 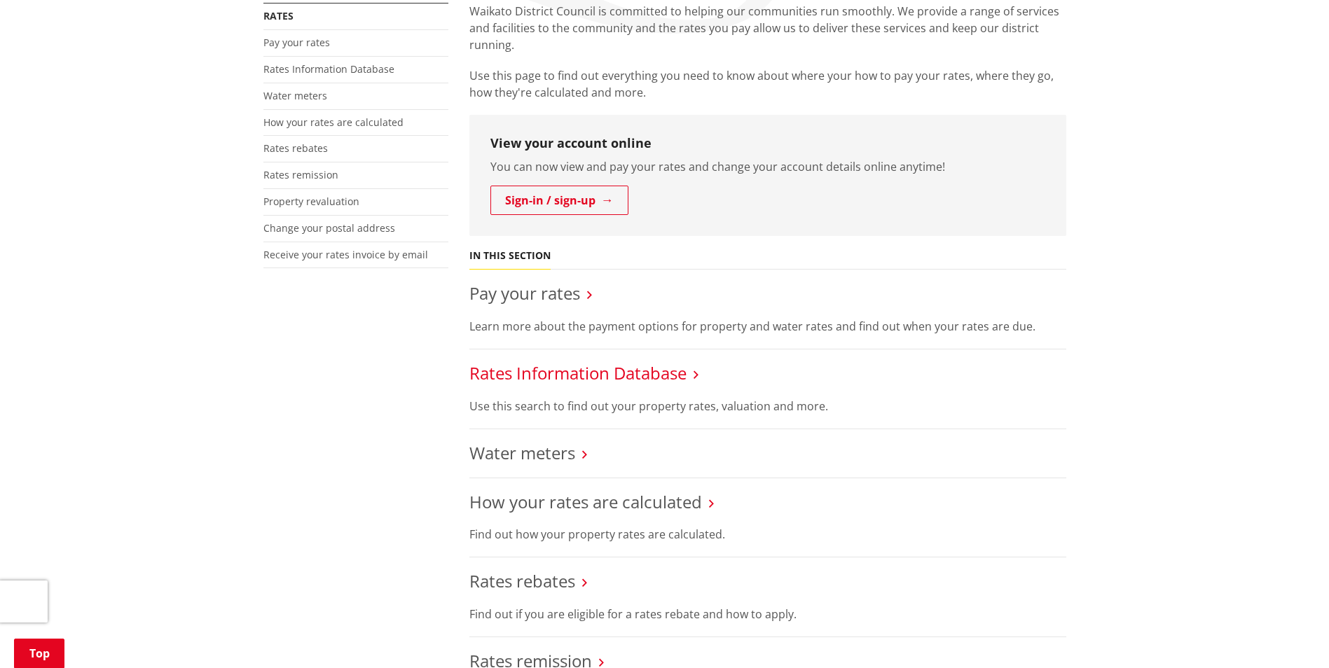 I want to click on p: Waikato District Council is committed to helping our communities run smoothly. We provide a range..., so click(x=768, y=28).